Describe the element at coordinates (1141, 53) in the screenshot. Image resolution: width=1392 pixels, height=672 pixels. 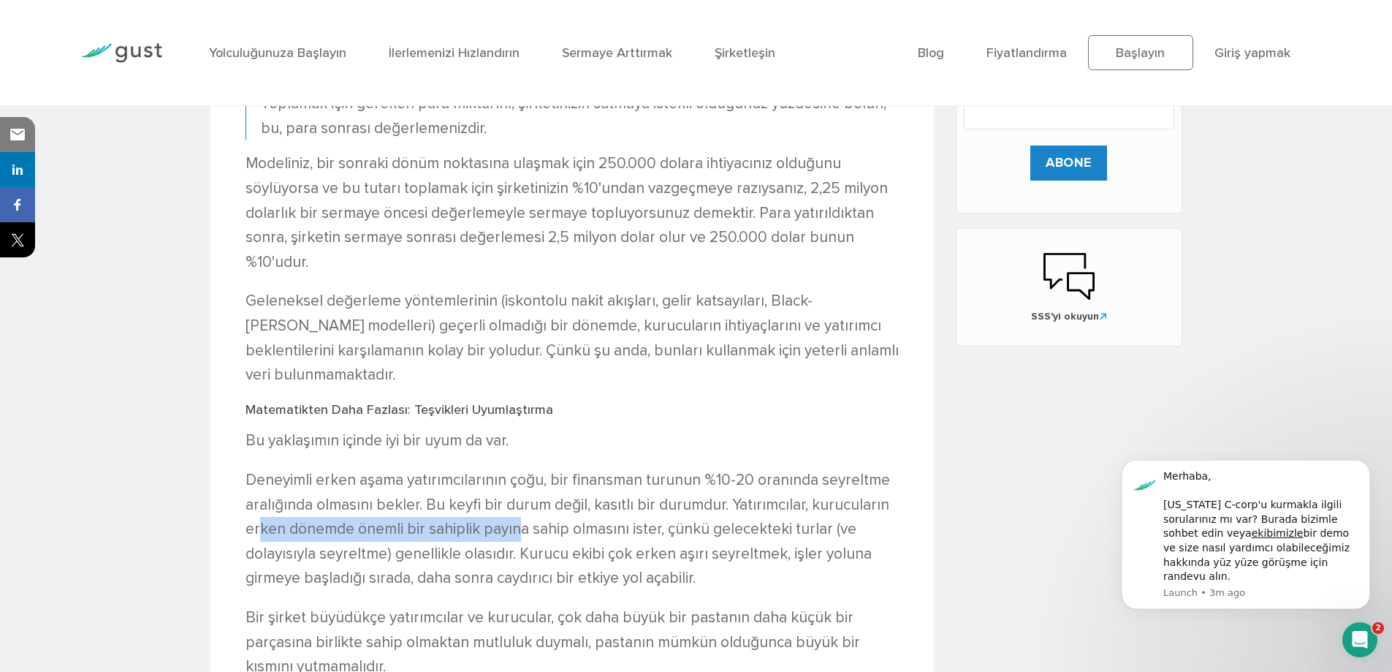
I see `a: Başlayın` at that location.